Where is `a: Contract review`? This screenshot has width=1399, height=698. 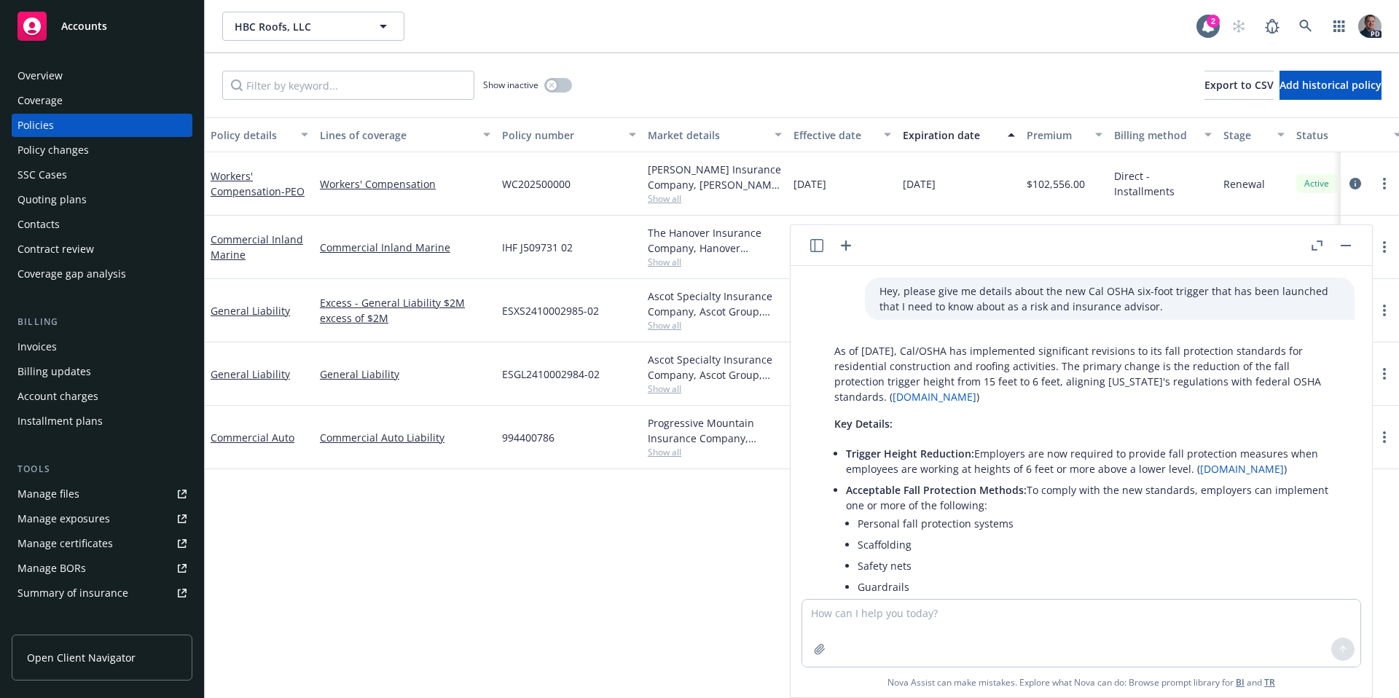 a: Contract review is located at coordinates (102, 249).